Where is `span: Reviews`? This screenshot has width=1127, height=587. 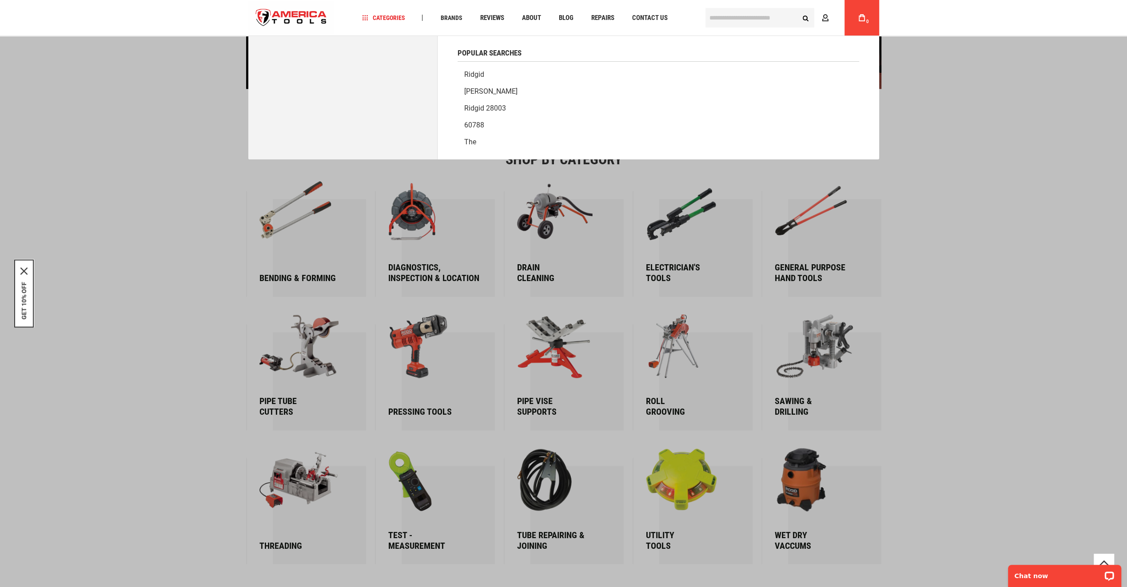
span: Reviews is located at coordinates (492, 18).